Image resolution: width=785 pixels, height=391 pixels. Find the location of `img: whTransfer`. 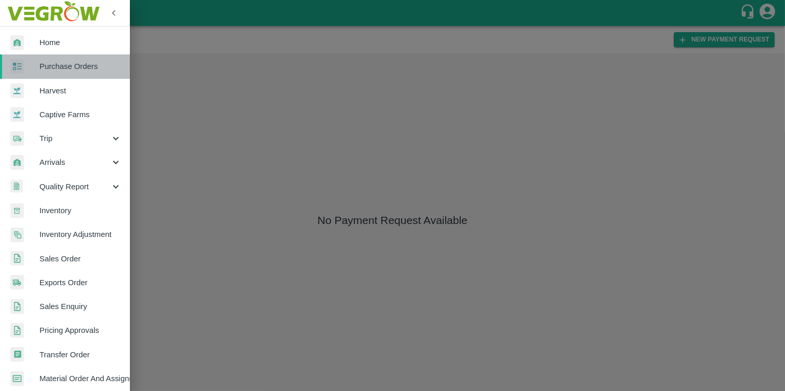

img: whTransfer is located at coordinates (17, 355).